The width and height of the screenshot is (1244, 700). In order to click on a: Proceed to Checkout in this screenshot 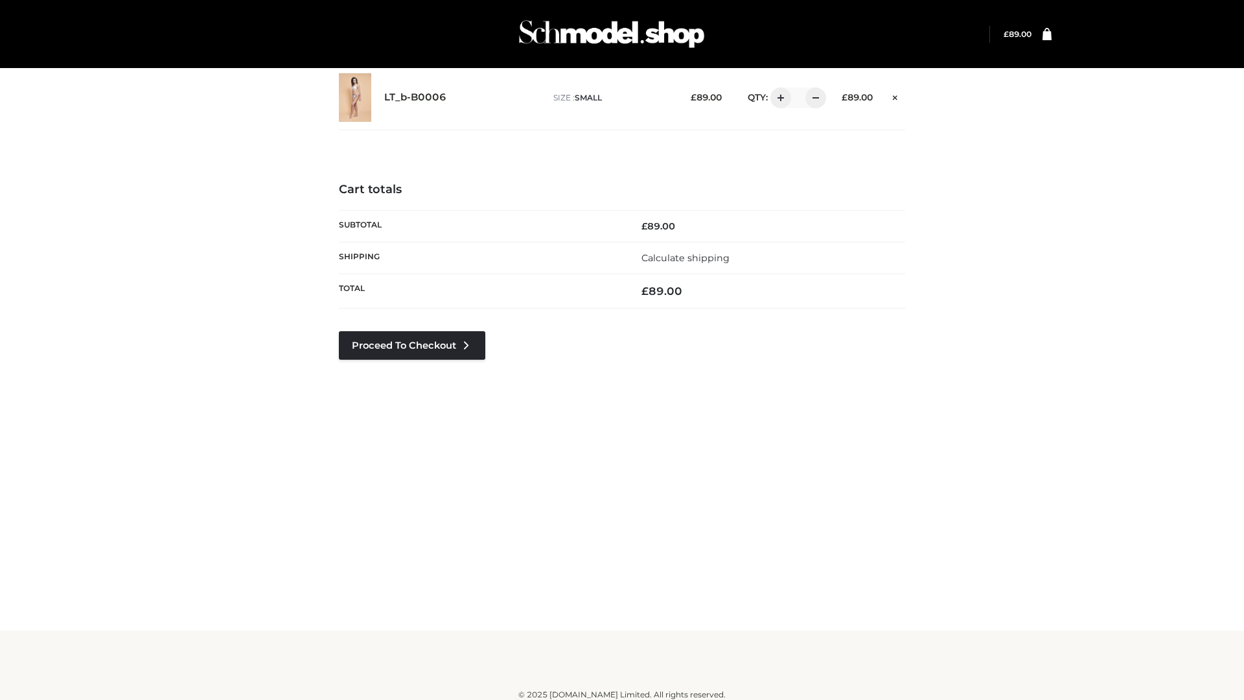, I will do `click(412, 345)`.